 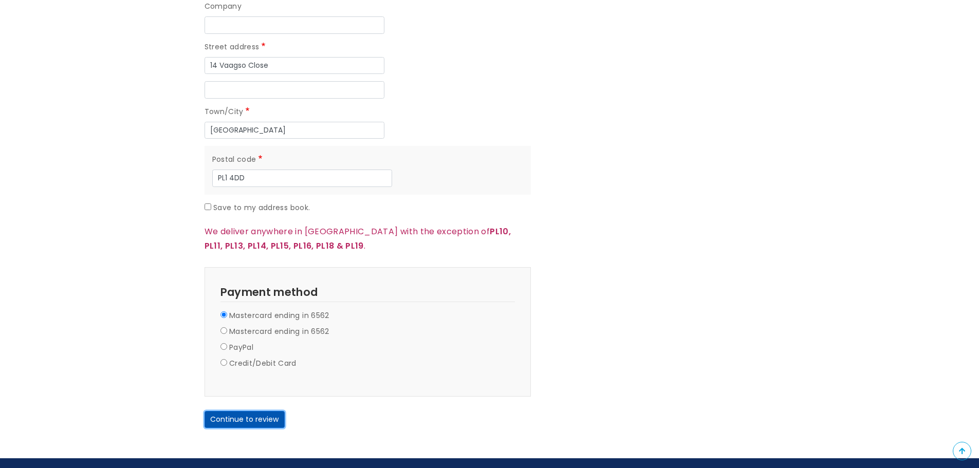 I want to click on label: Company, so click(x=223, y=7).